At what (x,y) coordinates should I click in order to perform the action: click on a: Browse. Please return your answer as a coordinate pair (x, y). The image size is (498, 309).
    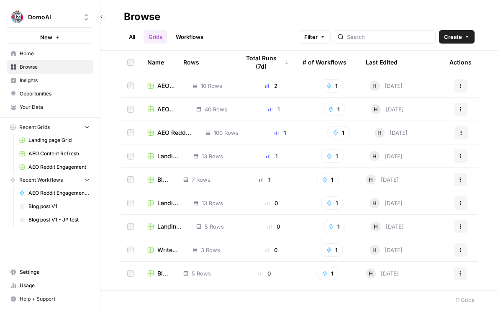
    Looking at the image, I should click on (50, 67).